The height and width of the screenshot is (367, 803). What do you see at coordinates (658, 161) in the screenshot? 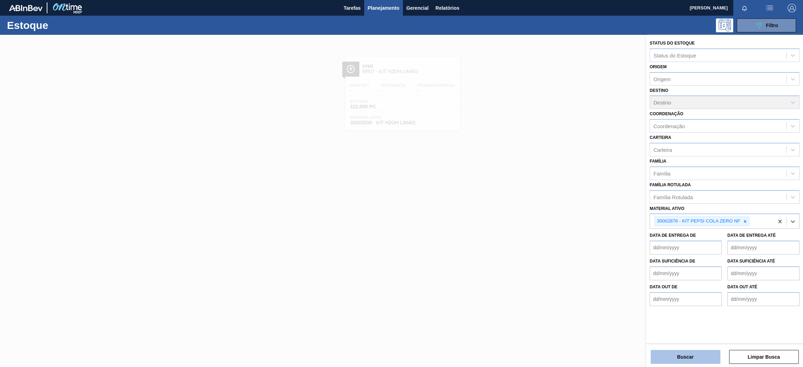
I see `label: Família` at bounding box center [658, 161].